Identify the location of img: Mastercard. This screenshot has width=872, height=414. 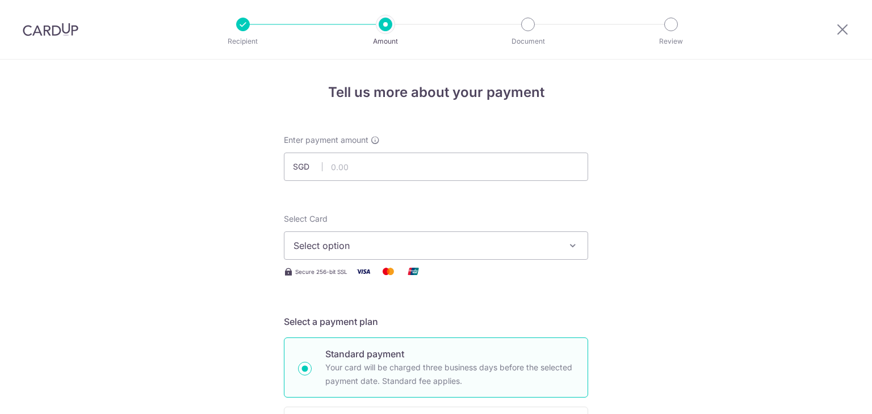
(388, 271).